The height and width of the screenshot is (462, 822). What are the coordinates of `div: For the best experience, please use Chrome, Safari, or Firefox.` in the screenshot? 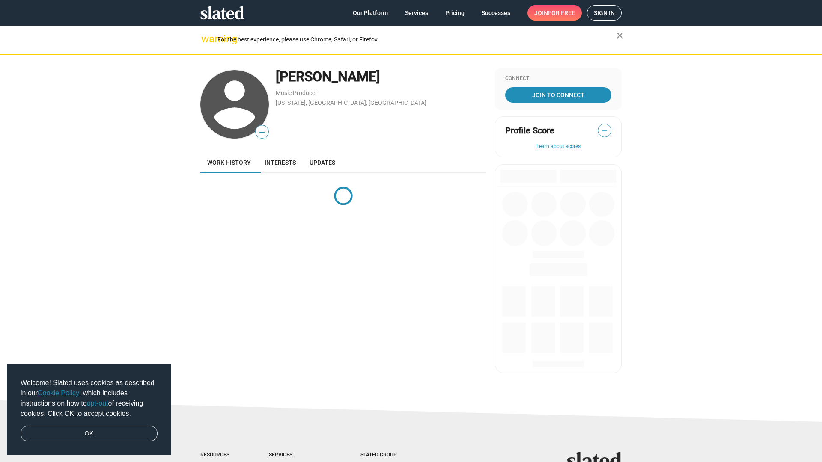 It's located at (417, 39).